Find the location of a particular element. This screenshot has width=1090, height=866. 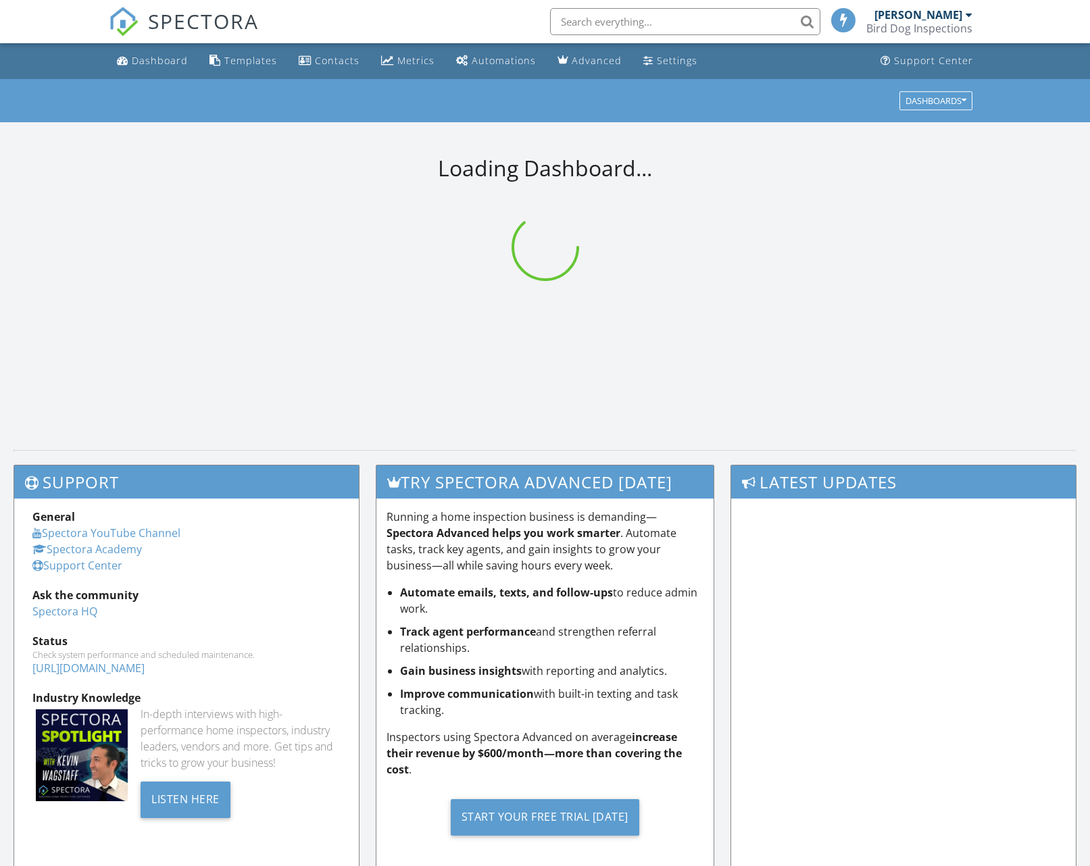

a: Contacts is located at coordinates (329, 61).